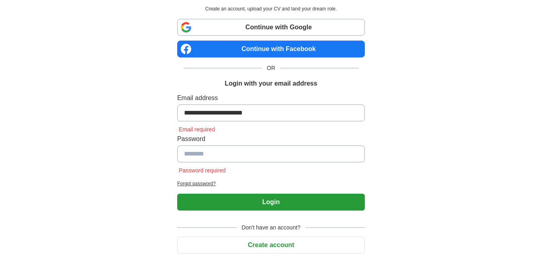 This screenshot has height=264, width=542. What do you see at coordinates (271, 68) in the screenshot?
I see `span: OR` at bounding box center [271, 68].